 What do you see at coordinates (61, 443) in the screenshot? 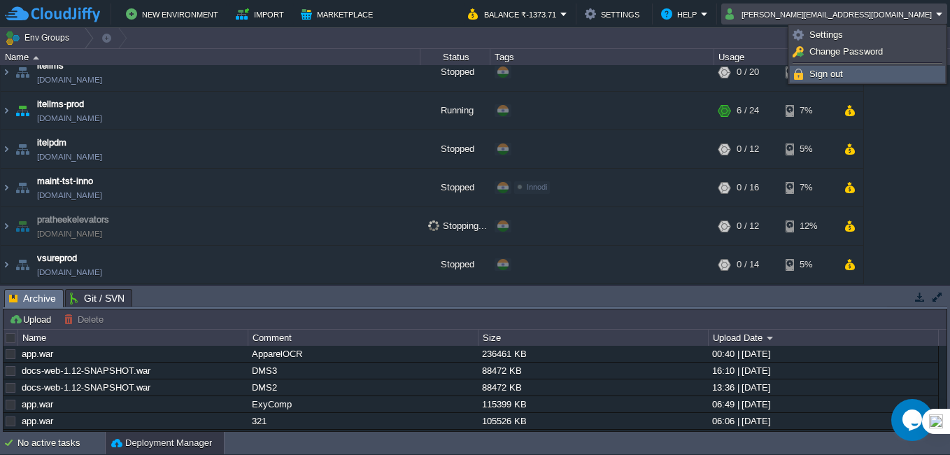
I see `div: No active tasks` at bounding box center [61, 443].